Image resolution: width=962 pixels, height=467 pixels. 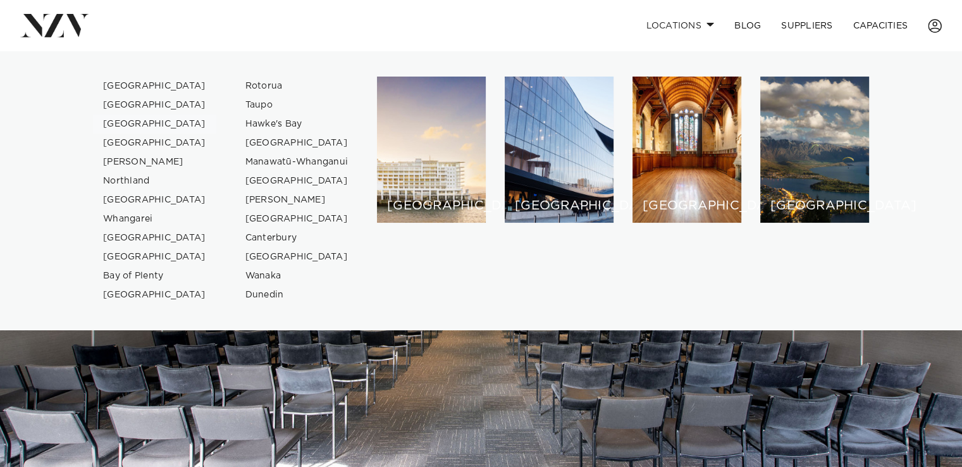 What do you see at coordinates (680, 25) in the screenshot?
I see `a: Locations` at bounding box center [680, 25].